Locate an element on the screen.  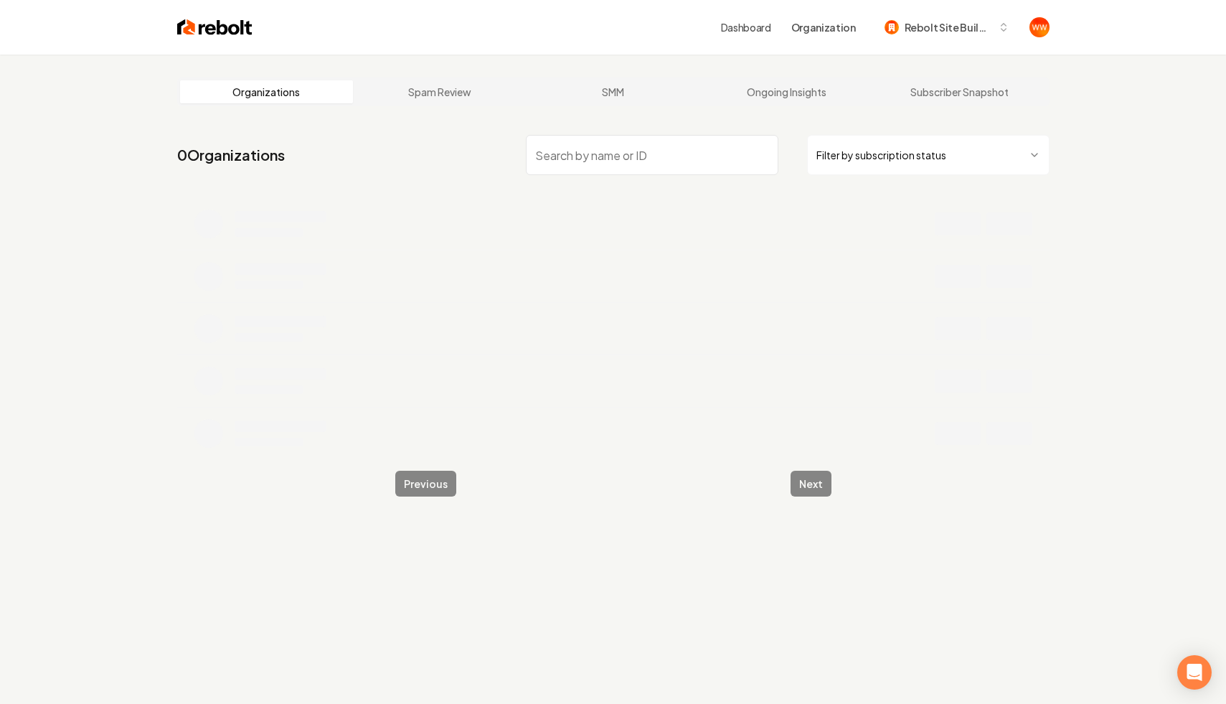
img: Rebolt Logo is located at coordinates (214, 27).